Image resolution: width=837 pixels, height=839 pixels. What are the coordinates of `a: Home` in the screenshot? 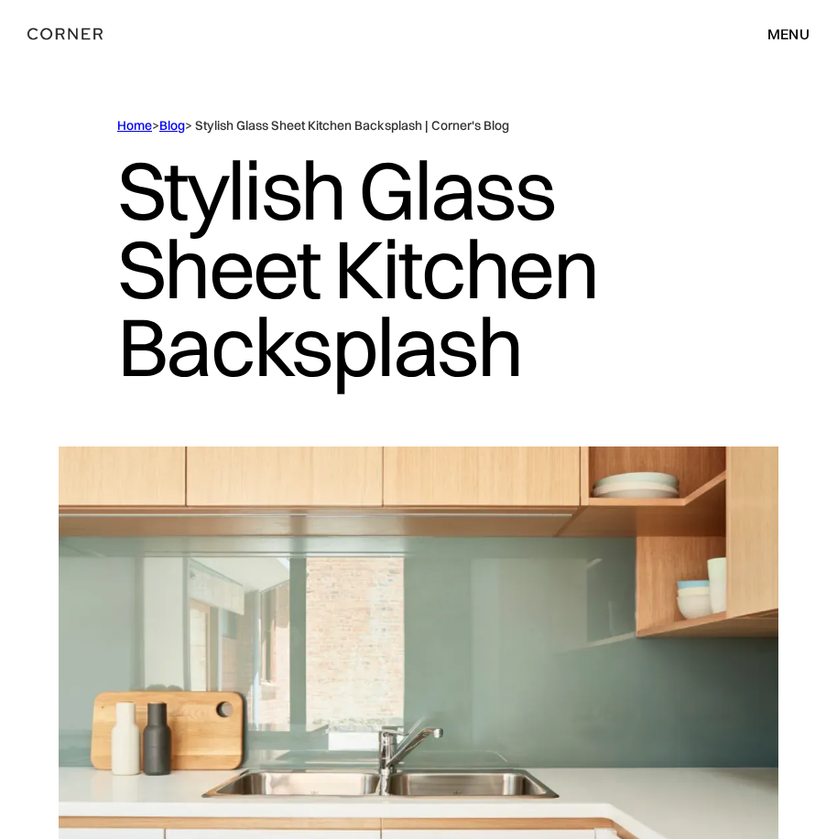 It's located at (135, 125).